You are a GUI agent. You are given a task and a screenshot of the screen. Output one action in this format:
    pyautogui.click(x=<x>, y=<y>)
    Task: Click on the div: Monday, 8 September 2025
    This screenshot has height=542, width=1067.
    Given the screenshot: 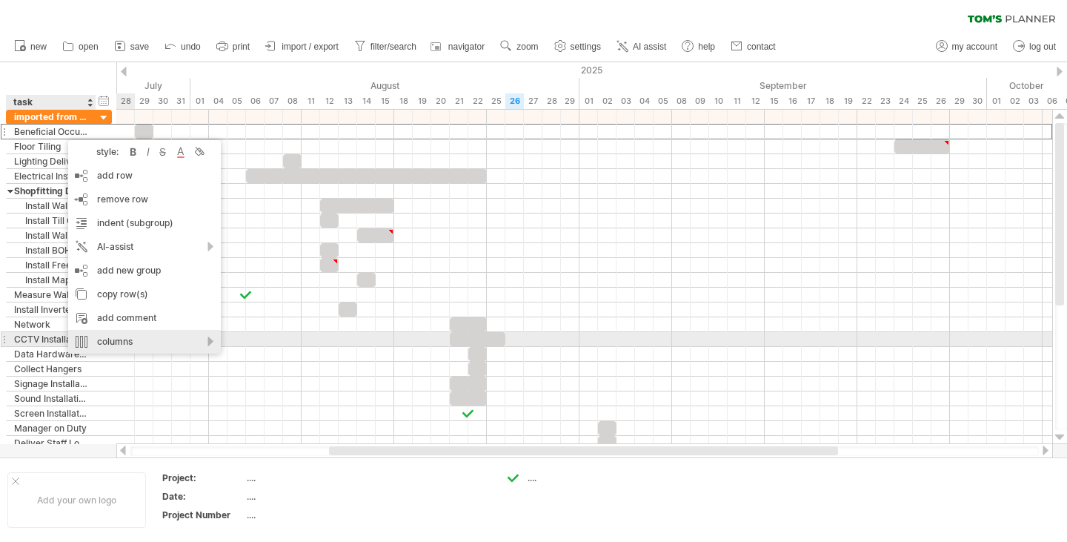 What is the action you would take?
    pyautogui.click(x=681, y=101)
    